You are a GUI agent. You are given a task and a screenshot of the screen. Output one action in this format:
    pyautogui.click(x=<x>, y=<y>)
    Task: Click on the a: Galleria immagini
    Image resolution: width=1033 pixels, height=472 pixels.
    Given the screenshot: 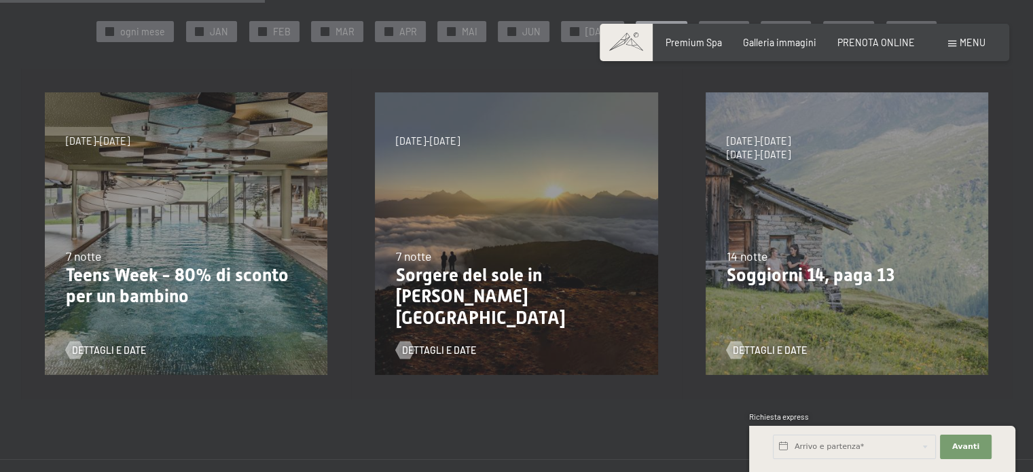 What is the action you would take?
    pyautogui.click(x=780, y=42)
    